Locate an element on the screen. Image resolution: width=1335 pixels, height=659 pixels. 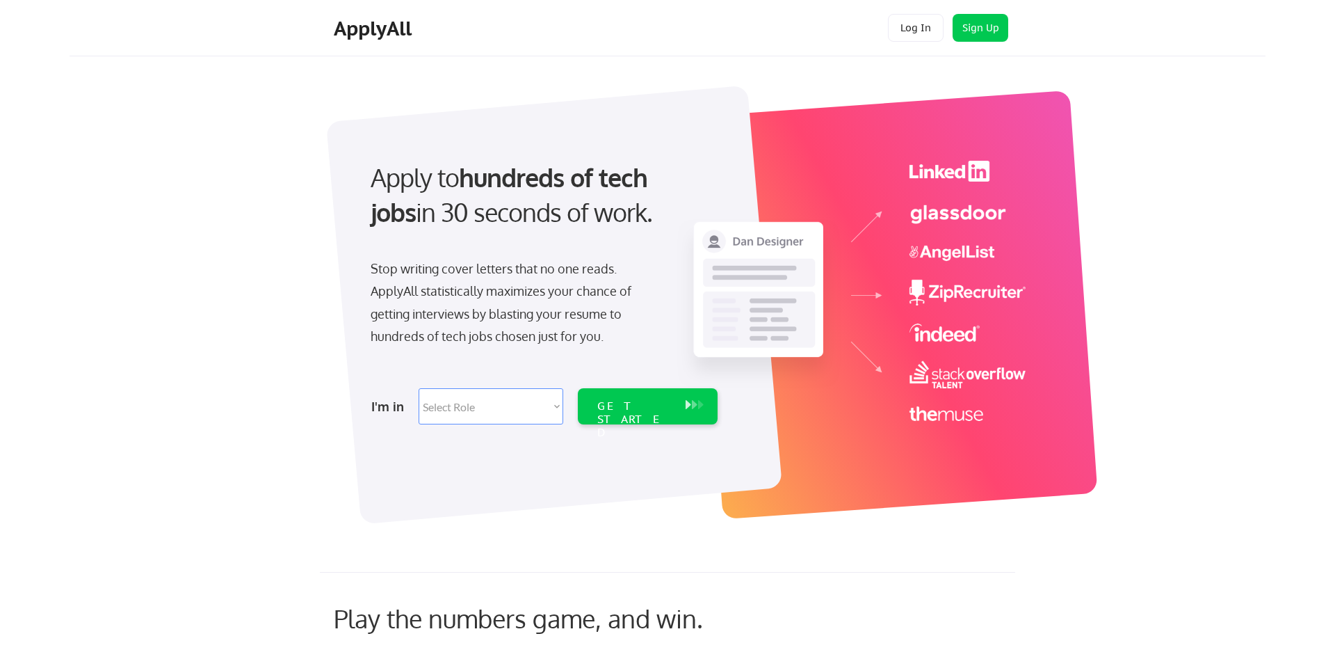
div: I'm in is located at coordinates (391, 406).